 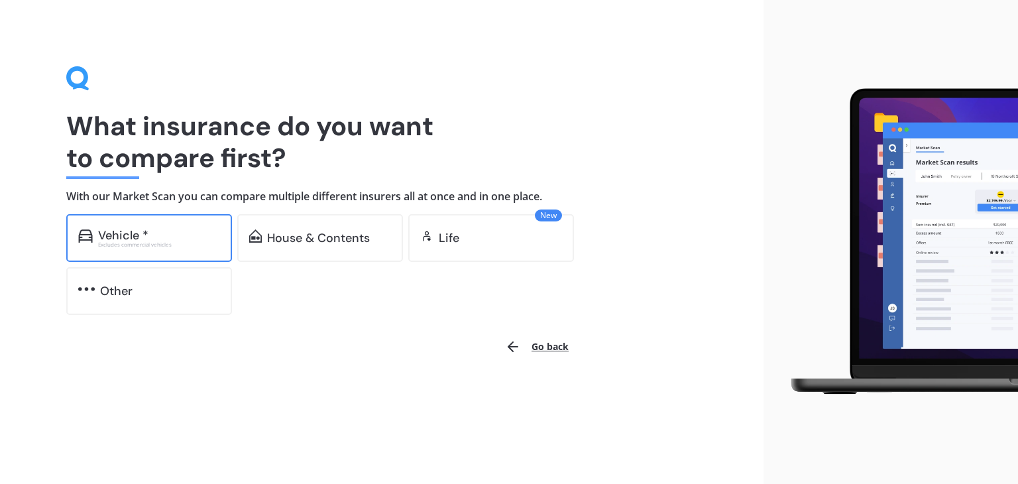 What do you see at coordinates (537, 347) in the screenshot?
I see `button: Go back` at bounding box center [537, 347].